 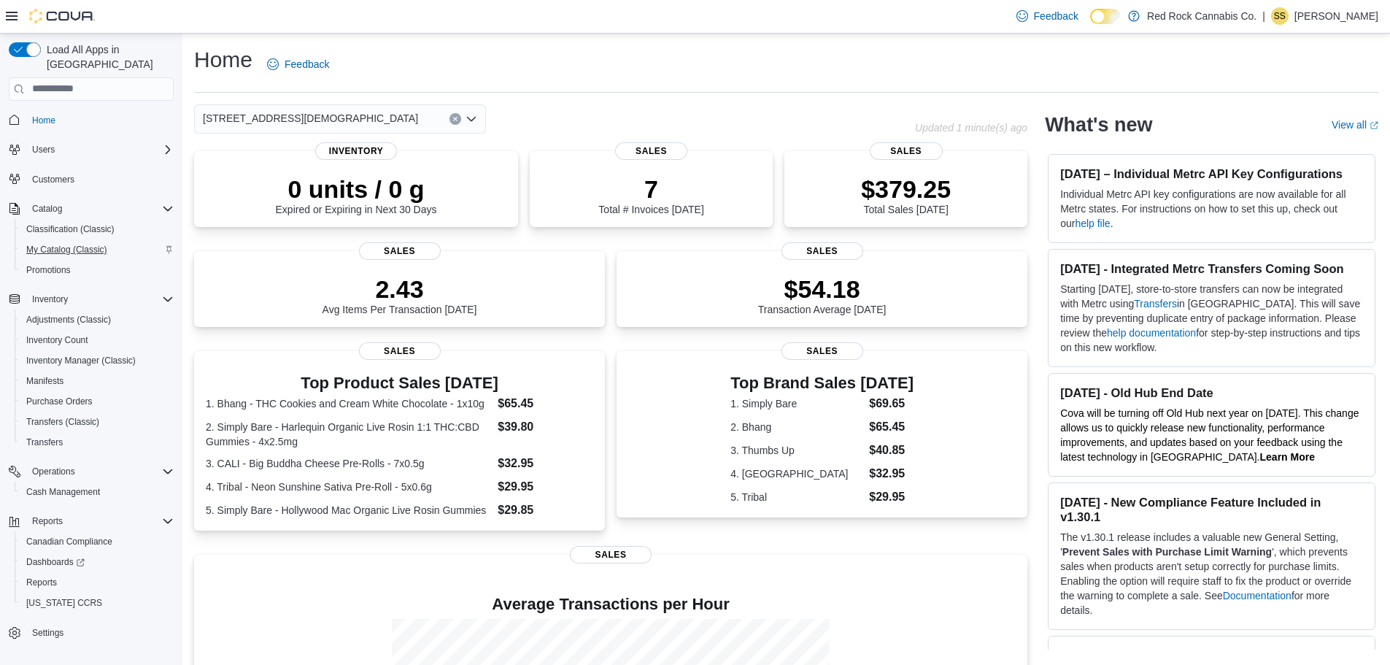 I want to click on button: Transfers, so click(x=97, y=442).